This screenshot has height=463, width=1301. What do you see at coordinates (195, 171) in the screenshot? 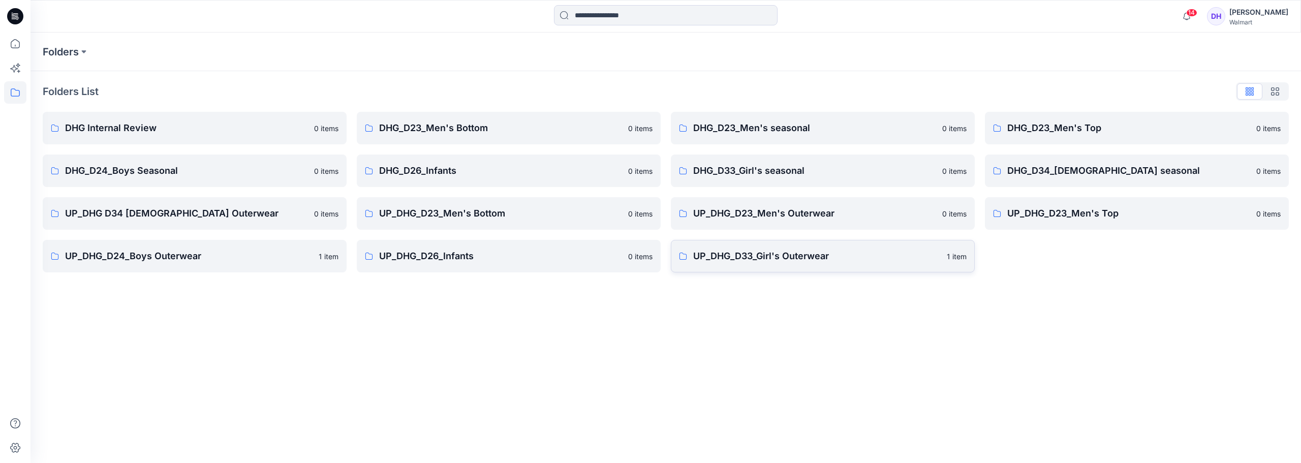
I see `a: DHG_D24_Boys Seasonal0 items` at bounding box center [195, 171].